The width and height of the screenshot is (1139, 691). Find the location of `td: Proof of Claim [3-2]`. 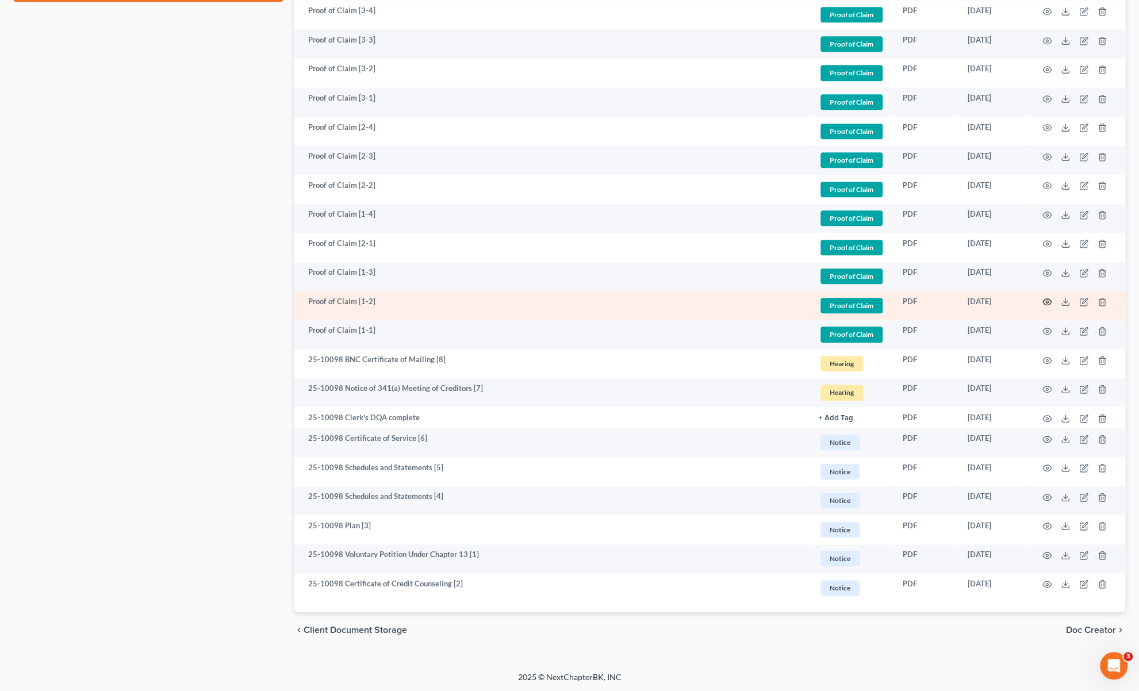

td: Proof of Claim [3-2] is located at coordinates (552, 73).